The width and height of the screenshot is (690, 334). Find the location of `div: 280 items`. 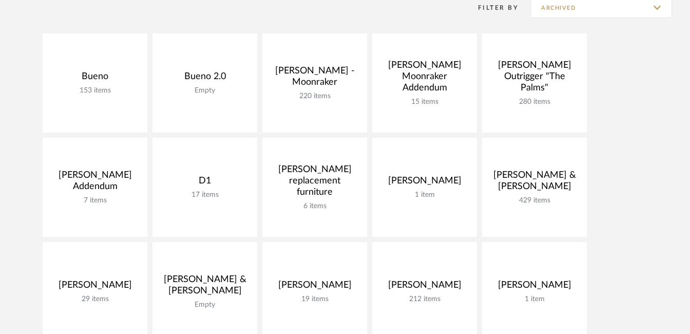

div: 280 items is located at coordinates (534, 102).